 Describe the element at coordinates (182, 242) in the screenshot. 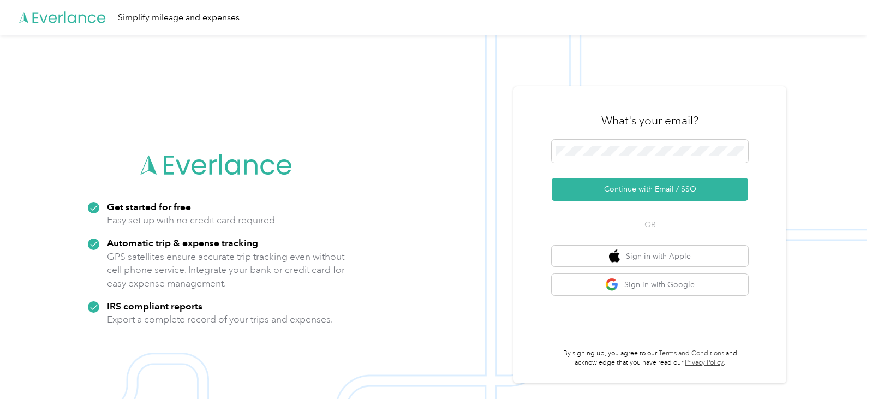

I see `strong: Automatic trip & expense tracking` at that location.